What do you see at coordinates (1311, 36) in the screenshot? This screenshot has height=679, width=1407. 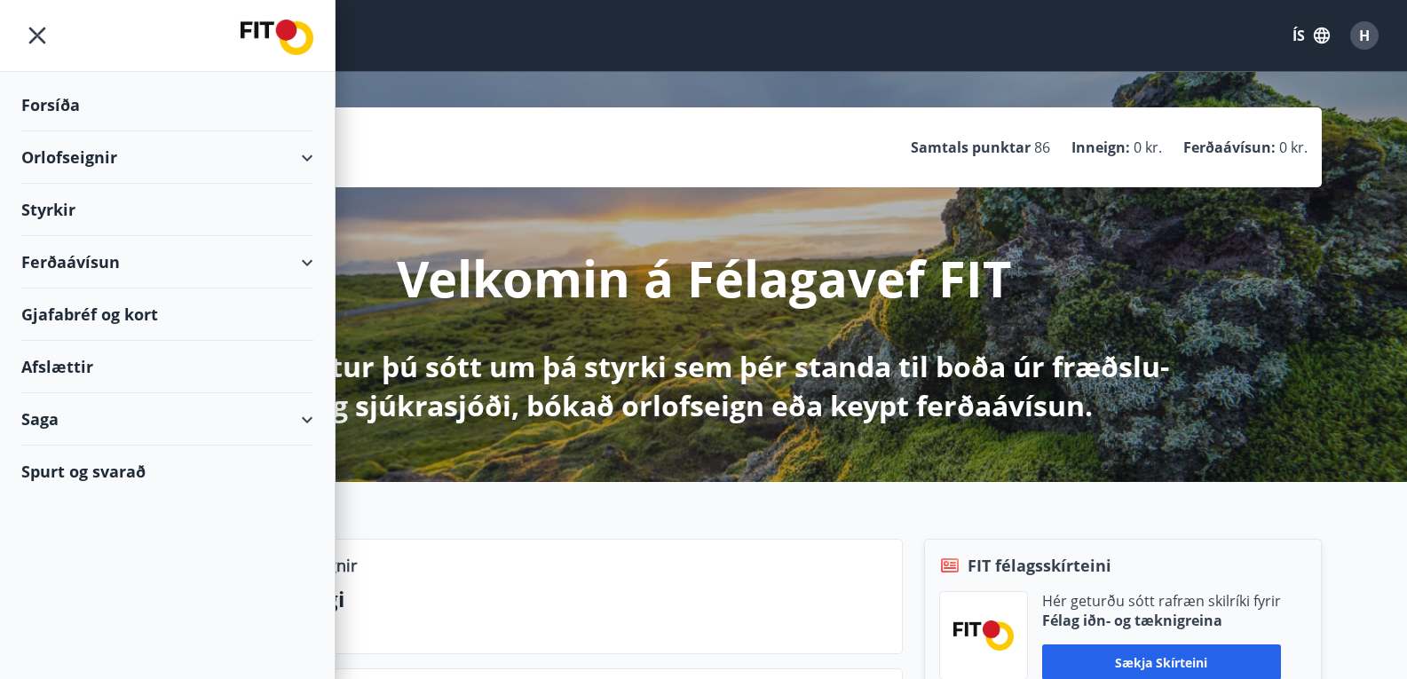 I see `button: ÍS` at bounding box center [1311, 36].